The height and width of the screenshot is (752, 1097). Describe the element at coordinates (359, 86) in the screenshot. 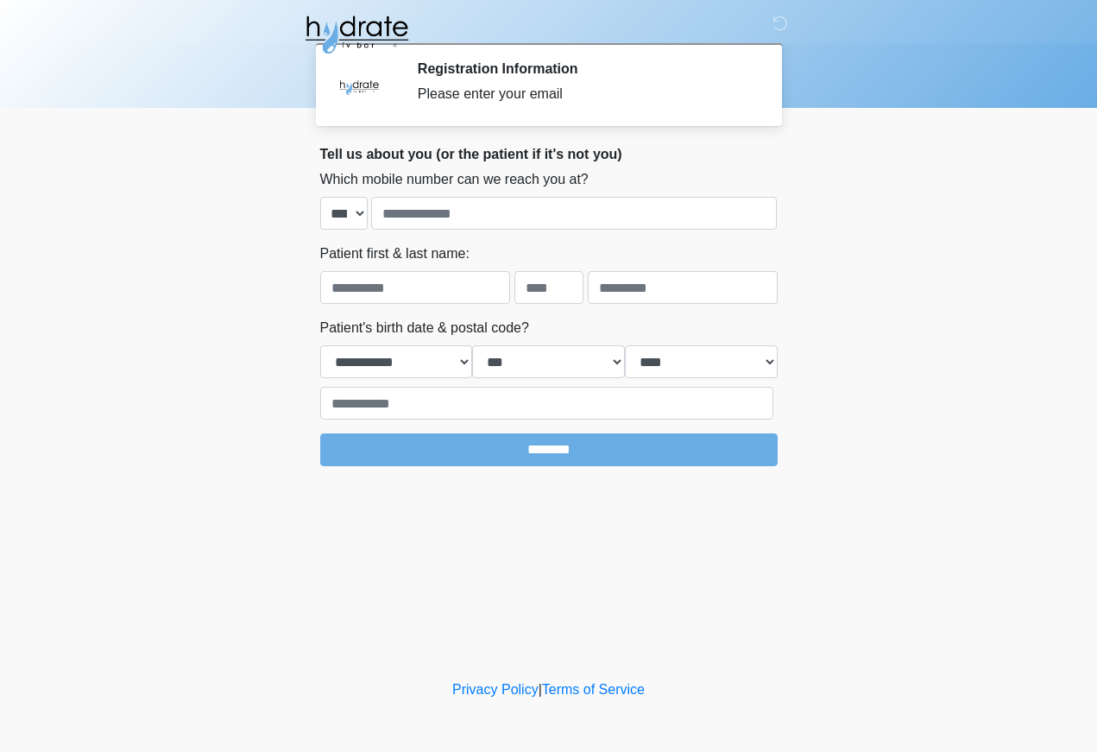

I see `img: Agent Avatar` at that location.